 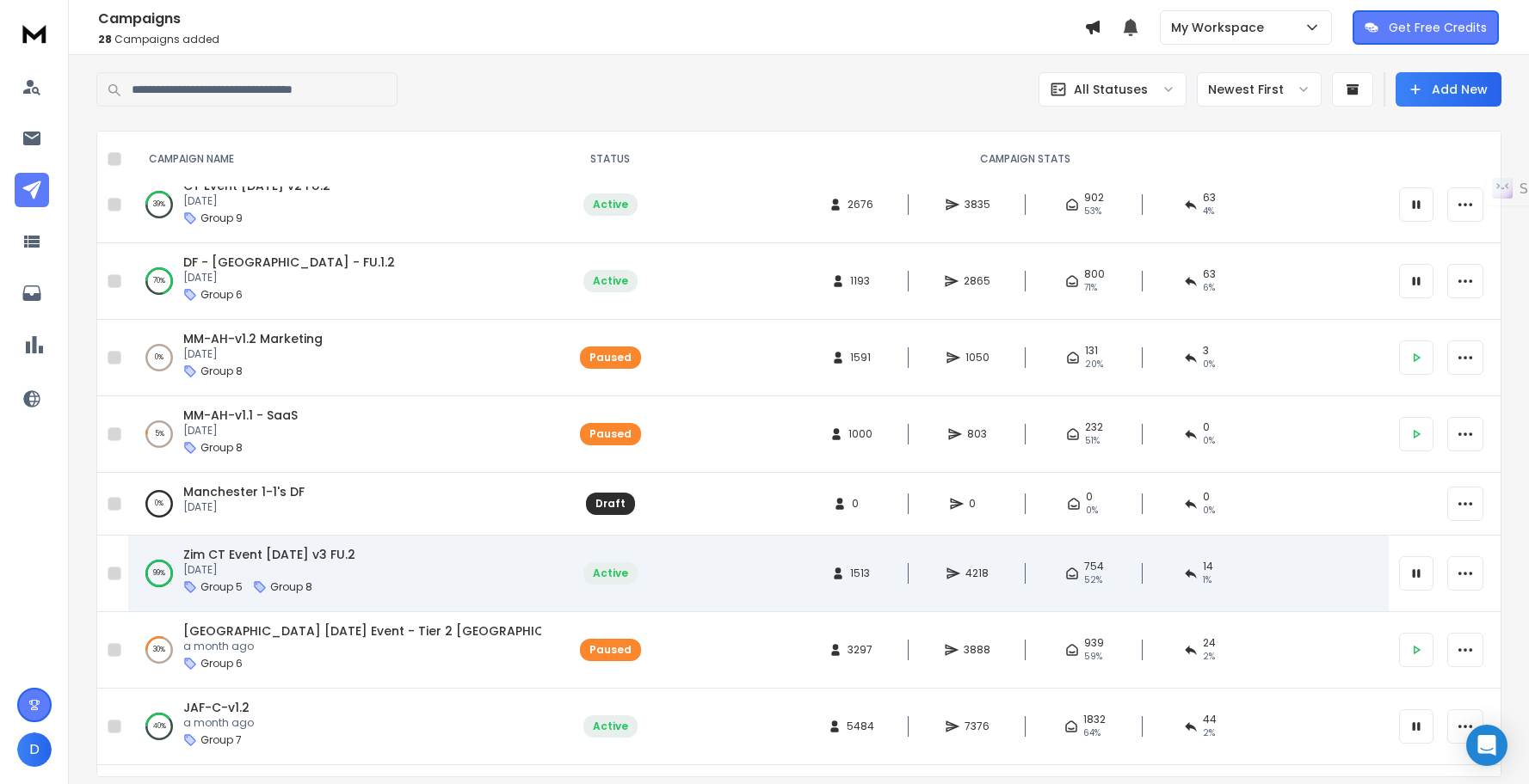 I want to click on span: 2865, so click(x=976, y=282).